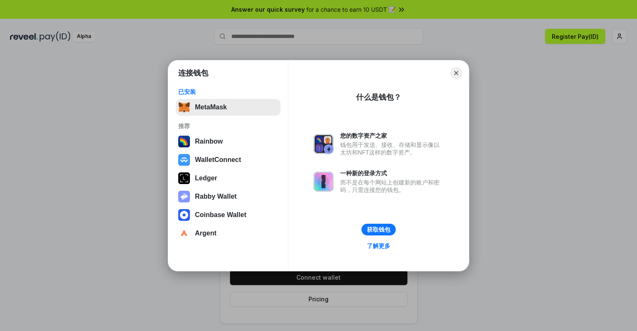  I want to click on div: 您的数字资产之家, so click(392, 136).